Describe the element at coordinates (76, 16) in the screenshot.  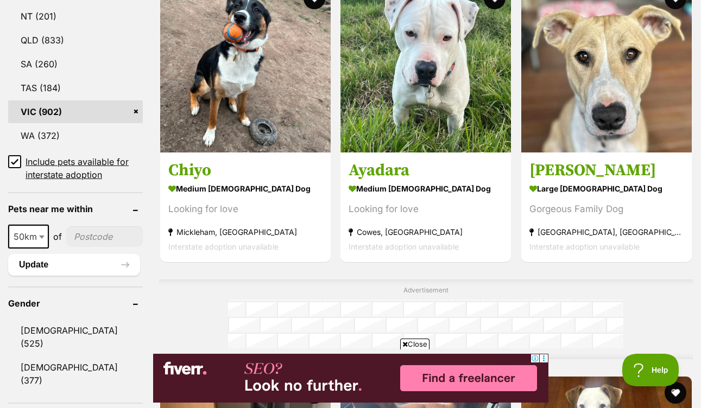
I see `a: NT (201)` at that location.